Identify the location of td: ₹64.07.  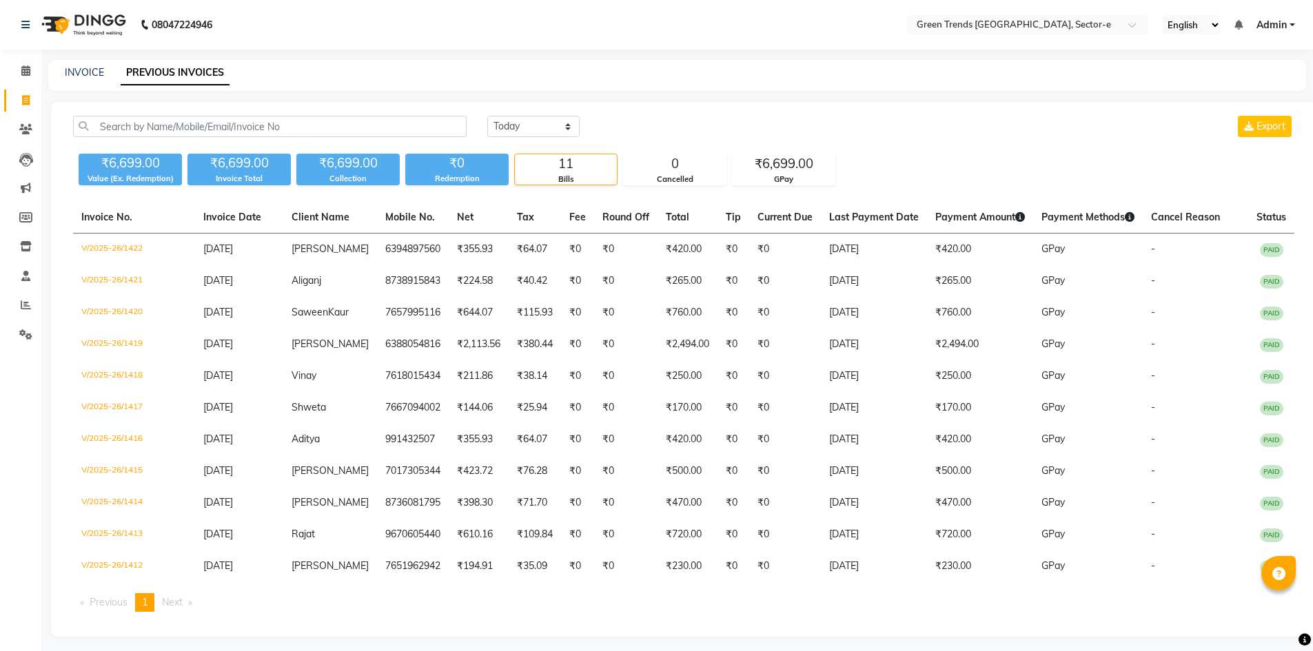
(535, 440).